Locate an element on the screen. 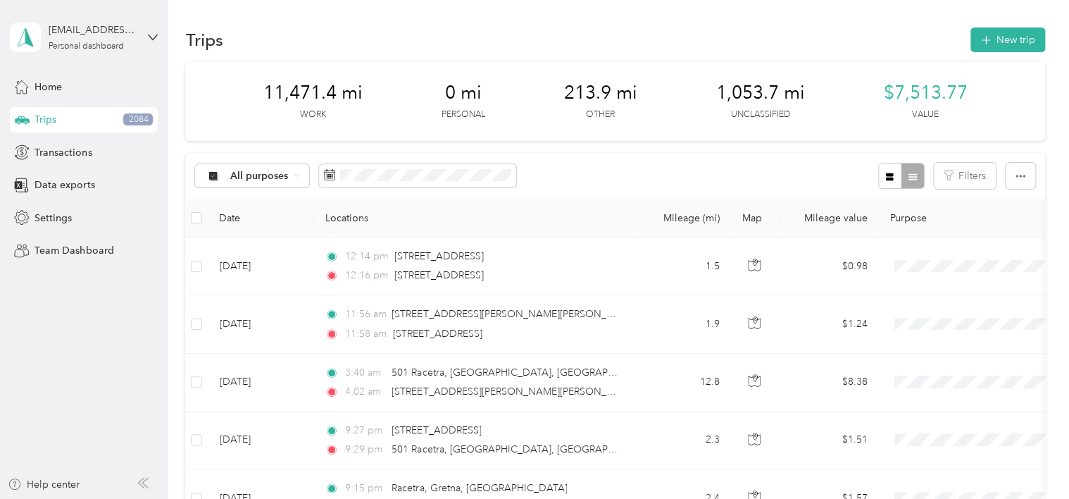  td: 12.8 is located at coordinates (684, 382).